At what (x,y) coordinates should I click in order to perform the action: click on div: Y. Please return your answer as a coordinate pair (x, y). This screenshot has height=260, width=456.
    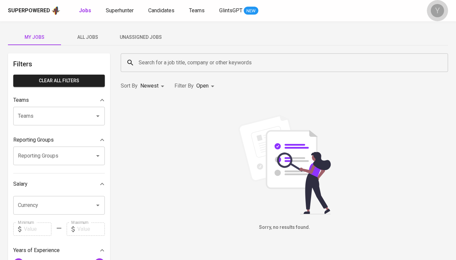
    Looking at the image, I should click on (438, 11).